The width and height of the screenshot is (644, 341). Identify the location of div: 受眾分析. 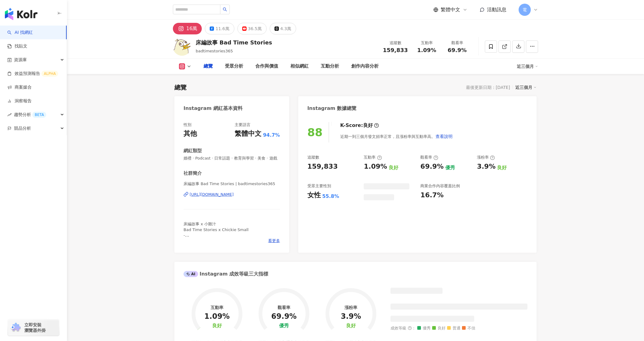
(234, 66).